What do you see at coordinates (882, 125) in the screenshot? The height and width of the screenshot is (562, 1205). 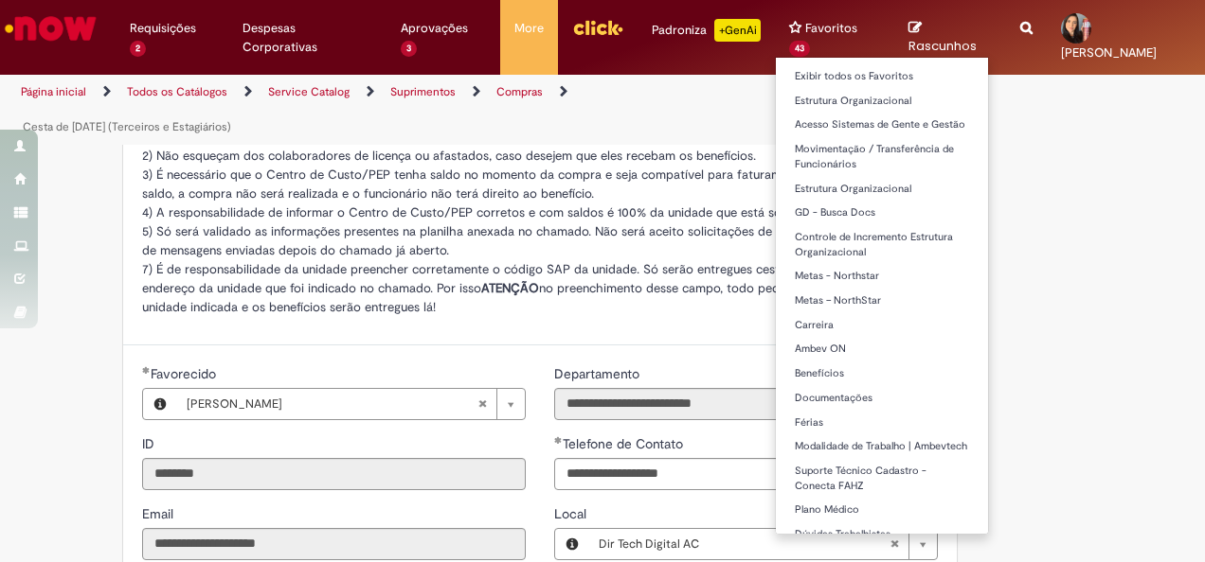 I see `a: Acesso Sistemas de Gente e Gestão` at bounding box center [882, 125].